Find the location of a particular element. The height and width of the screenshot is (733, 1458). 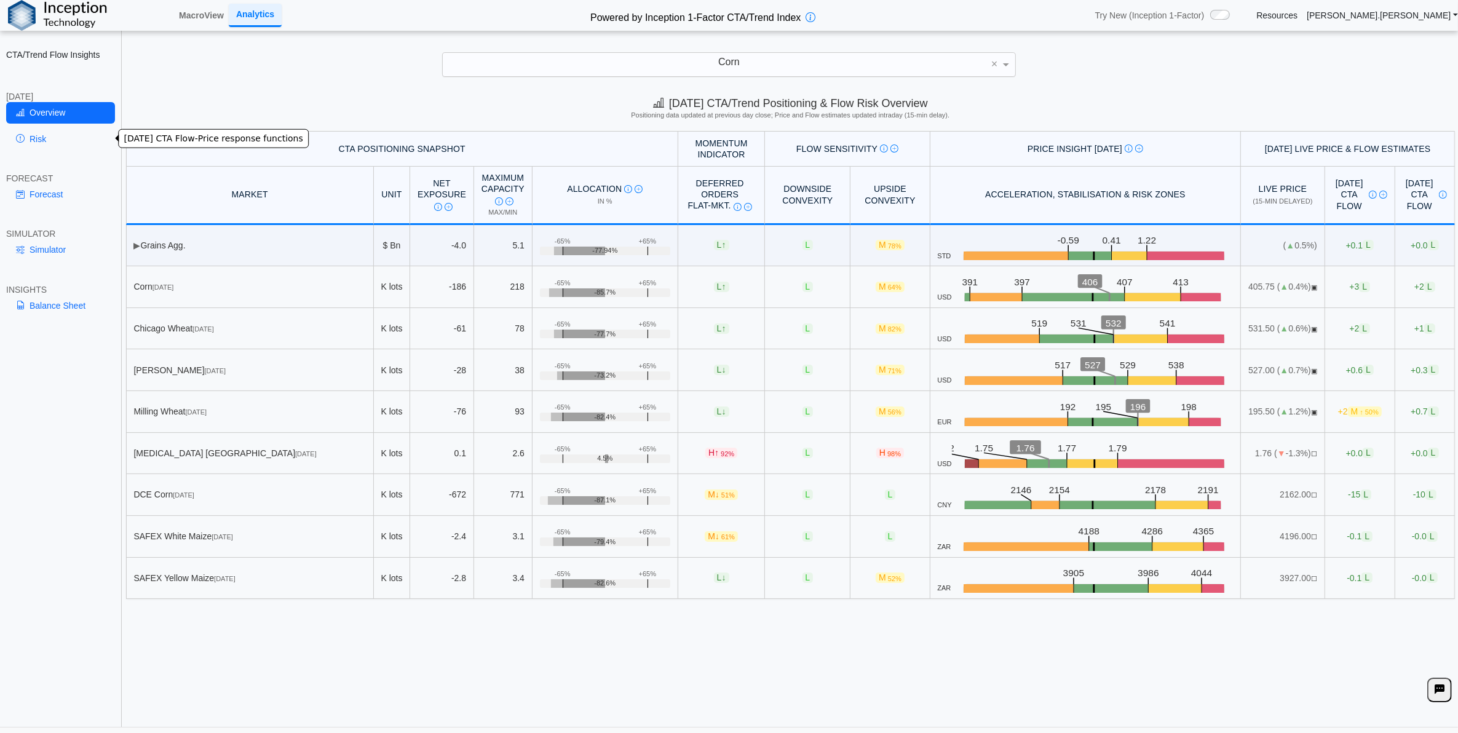

td: 38 is located at coordinates (503, 370).